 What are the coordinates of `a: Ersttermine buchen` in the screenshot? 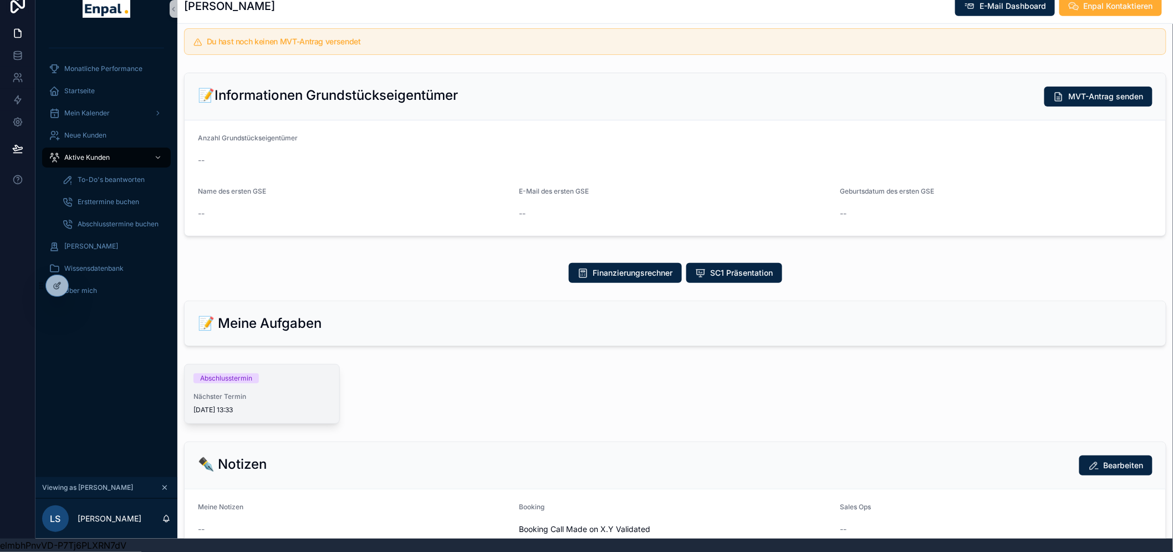 It's located at (113, 202).